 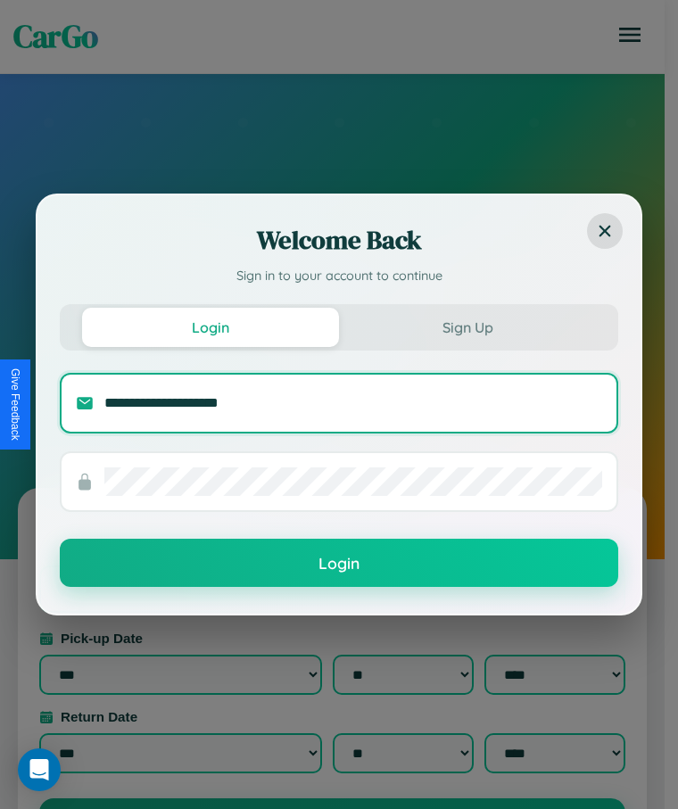 What do you see at coordinates (339, 240) in the screenshot?
I see `h2: Welcome Back` at bounding box center [339, 240].